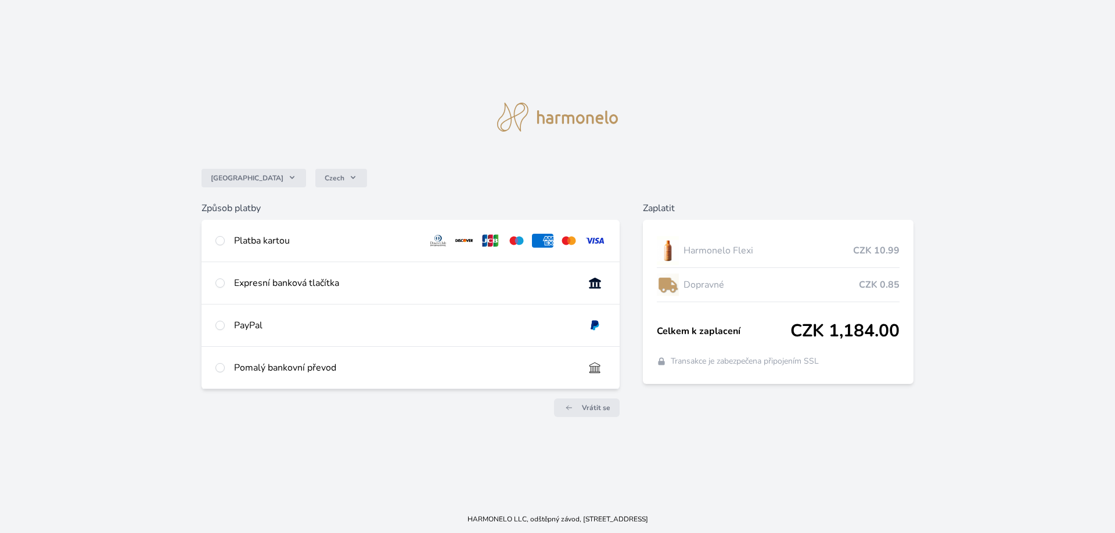 The image size is (1115, 533). Describe the element at coordinates (778, 208) in the screenshot. I see `h6: Zaplatit` at that location.